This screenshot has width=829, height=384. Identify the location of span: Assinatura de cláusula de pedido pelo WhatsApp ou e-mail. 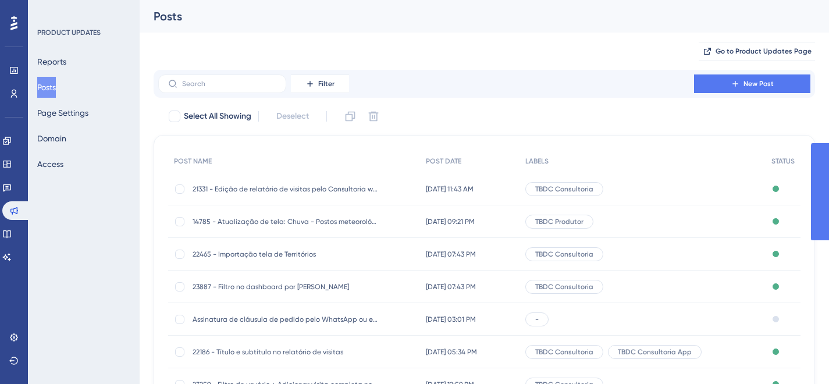
(286, 320).